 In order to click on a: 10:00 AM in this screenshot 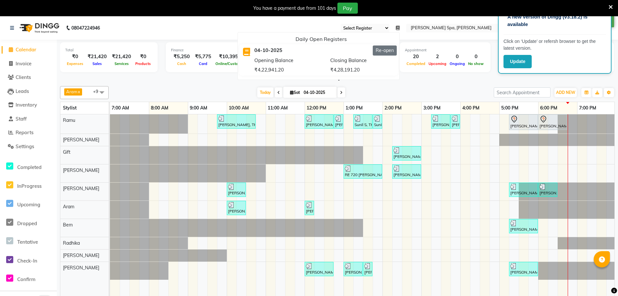, I will do `click(239, 108)`.